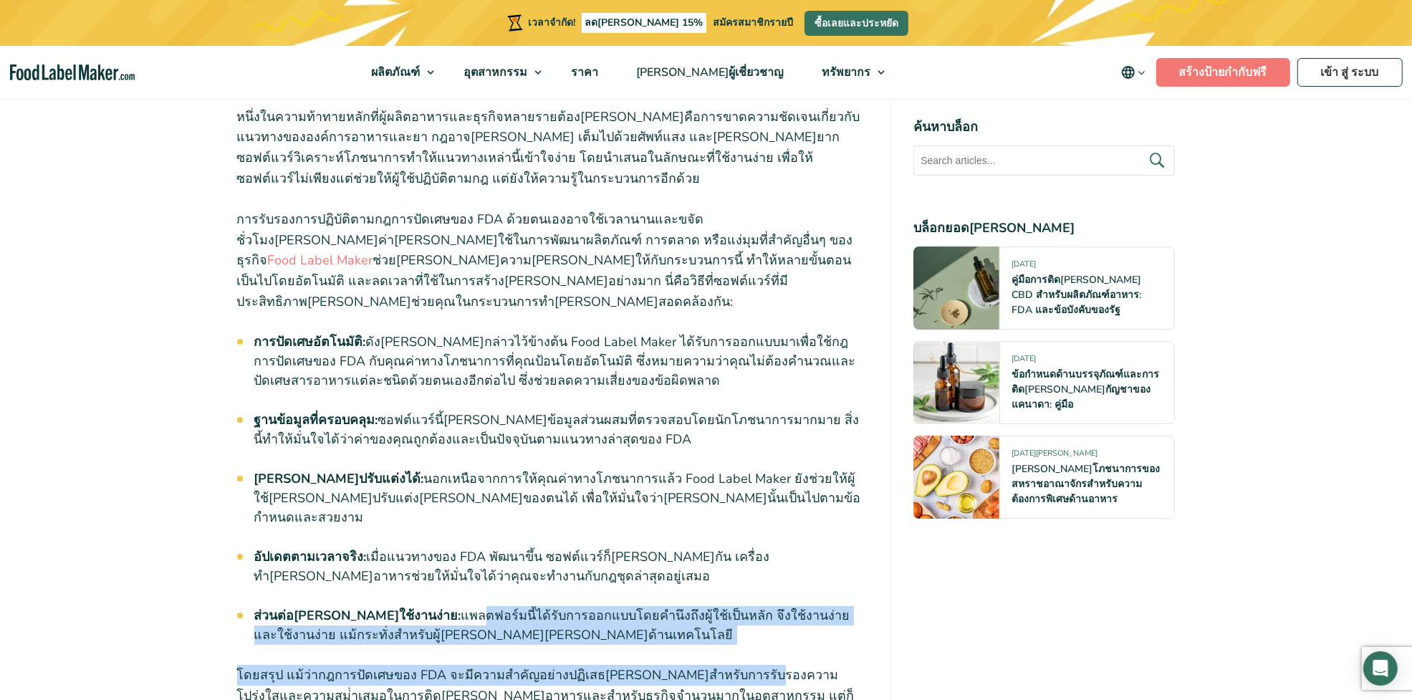 The height and width of the screenshot is (700, 1412). Describe the element at coordinates (1044, 127) in the screenshot. I see `h4: ค้นหาบล็อก` at that location.